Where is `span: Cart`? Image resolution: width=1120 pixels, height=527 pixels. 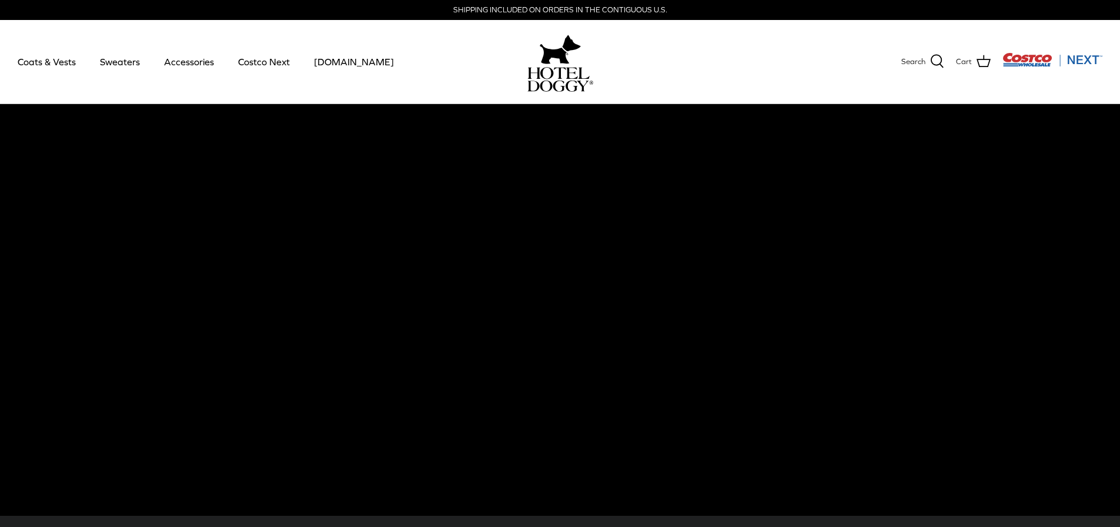 span: Cart is located at coordinates (964, 62).